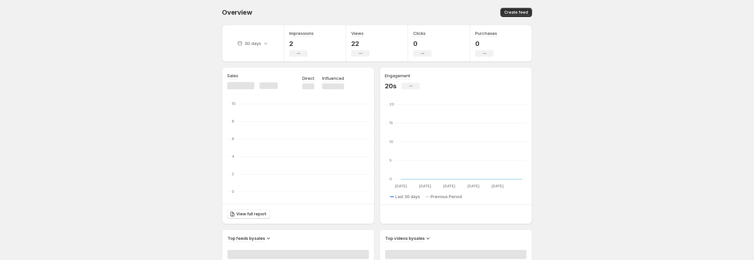 This screenshot has width=754, height=260. I want to click on text: 15, so click(391, 123).